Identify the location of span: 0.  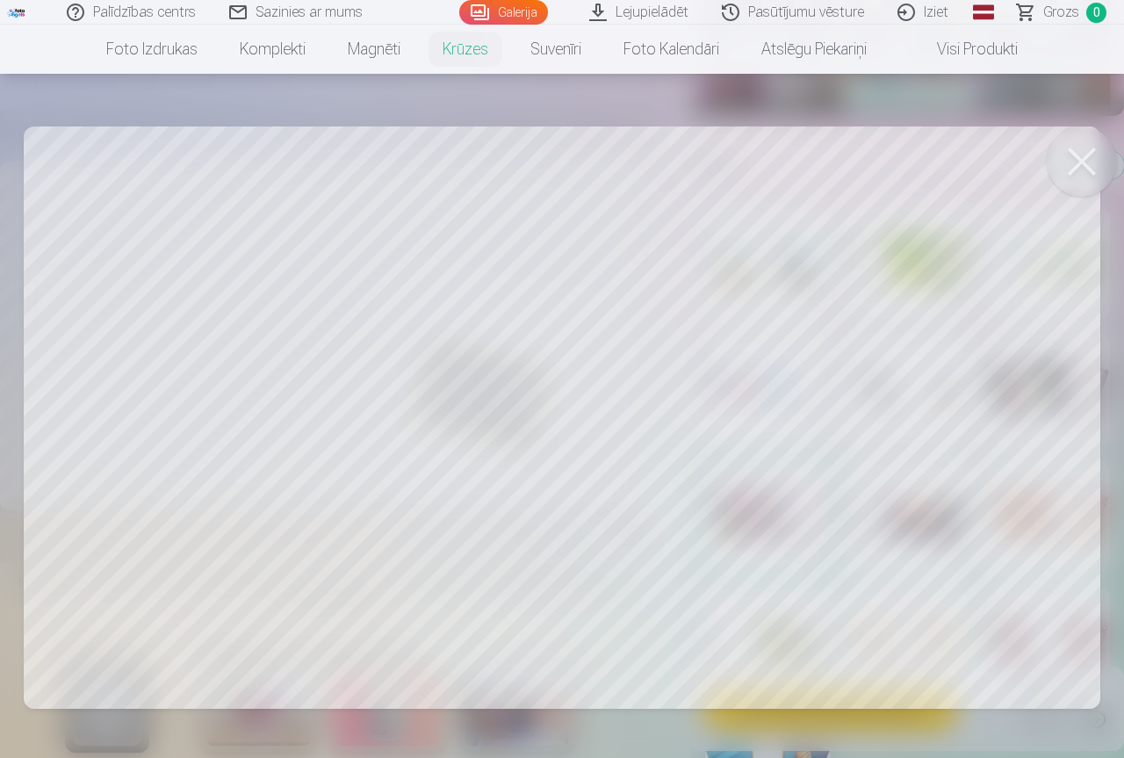
(1096, 12).